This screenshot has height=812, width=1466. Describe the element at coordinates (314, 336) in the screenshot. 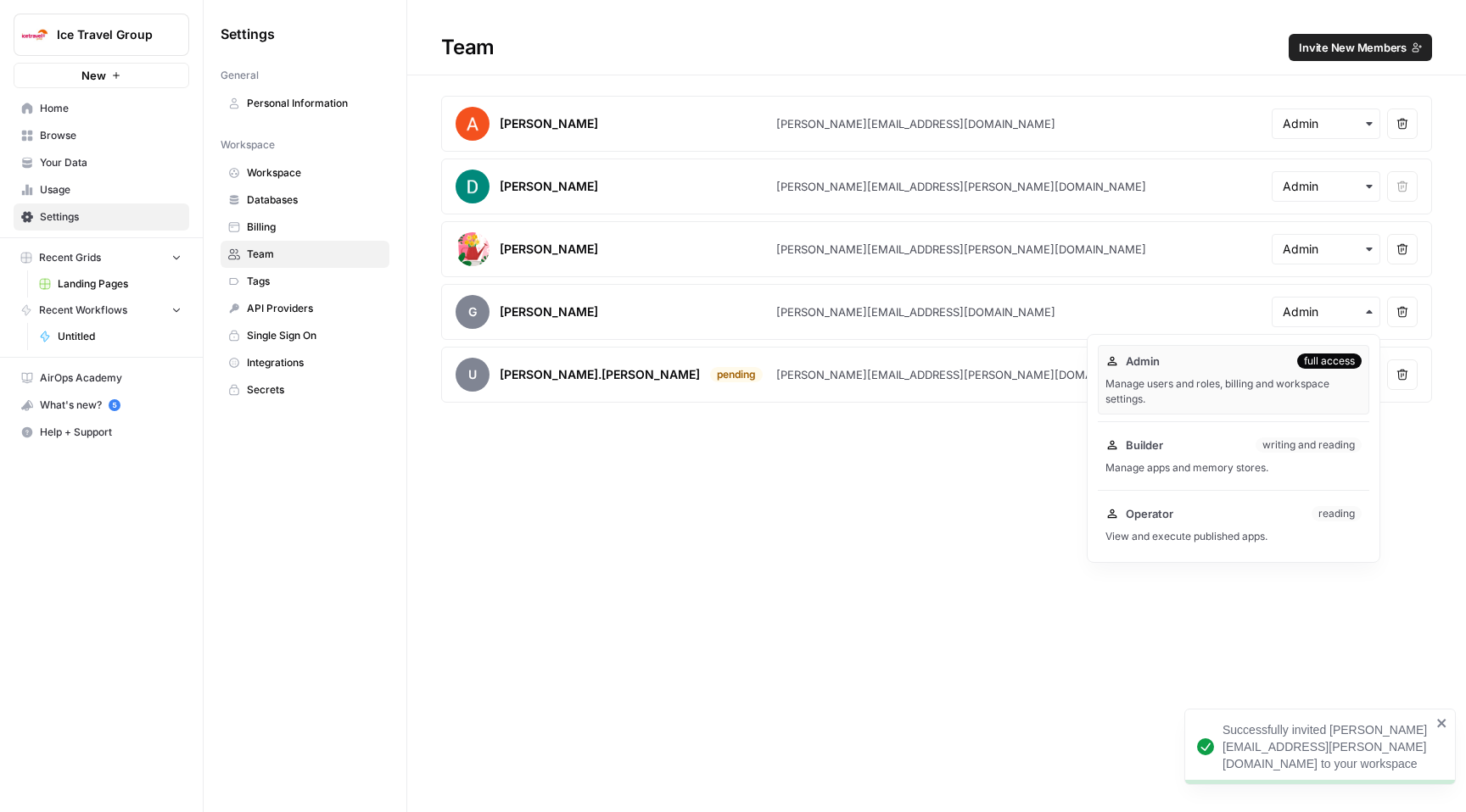

I see `span: Single Sign On` at that location.